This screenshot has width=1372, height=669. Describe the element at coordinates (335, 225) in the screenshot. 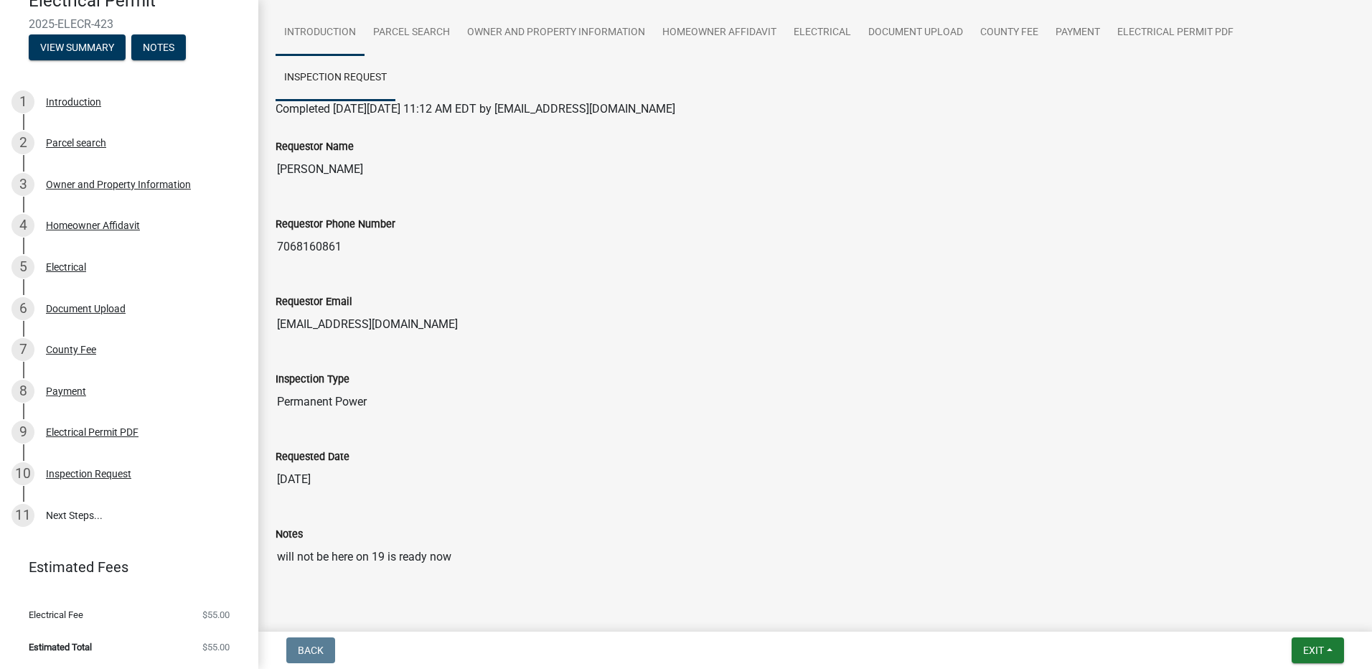

I see `label: Requestor Phone Number` at that location.